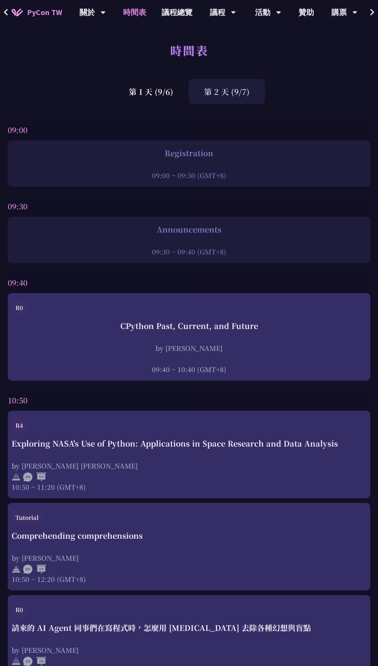  Describe the element at coordinates (189, 283) in the screenshot. I see `div: 09:40` at that location.